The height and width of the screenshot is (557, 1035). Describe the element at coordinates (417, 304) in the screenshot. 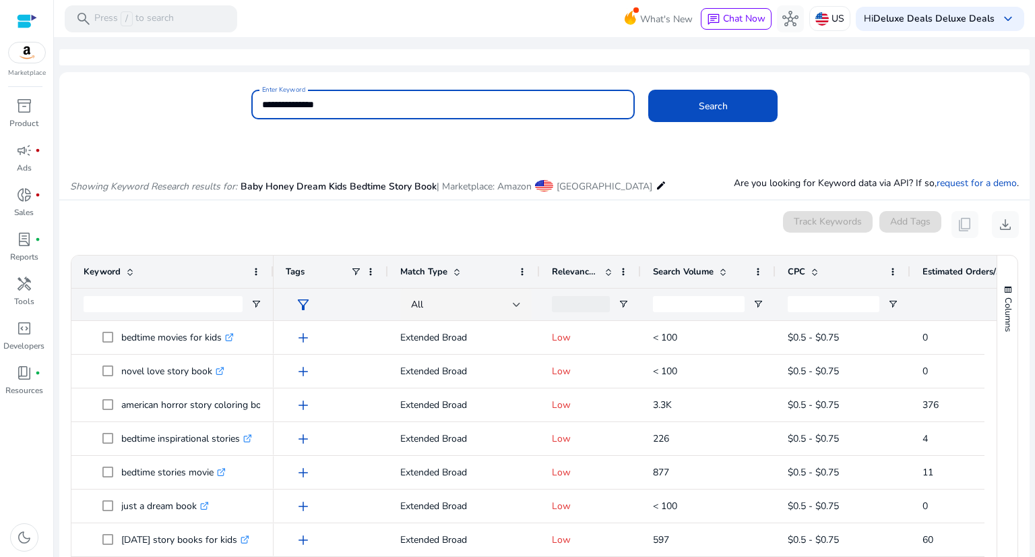

I see `span: All` at that location.